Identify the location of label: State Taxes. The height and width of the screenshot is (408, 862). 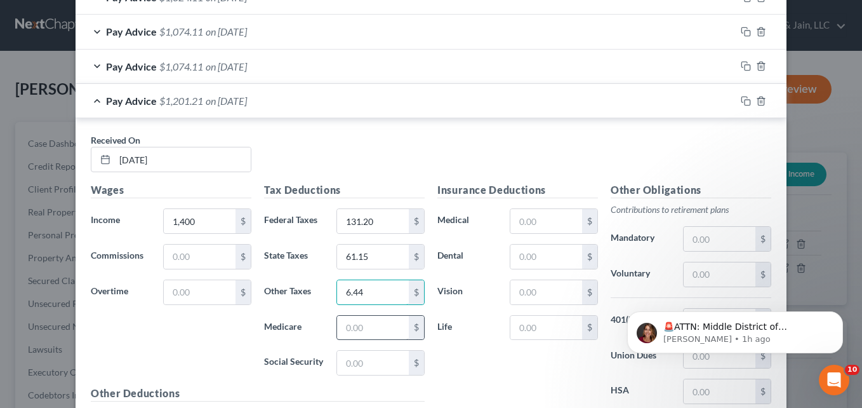
(294, 257).